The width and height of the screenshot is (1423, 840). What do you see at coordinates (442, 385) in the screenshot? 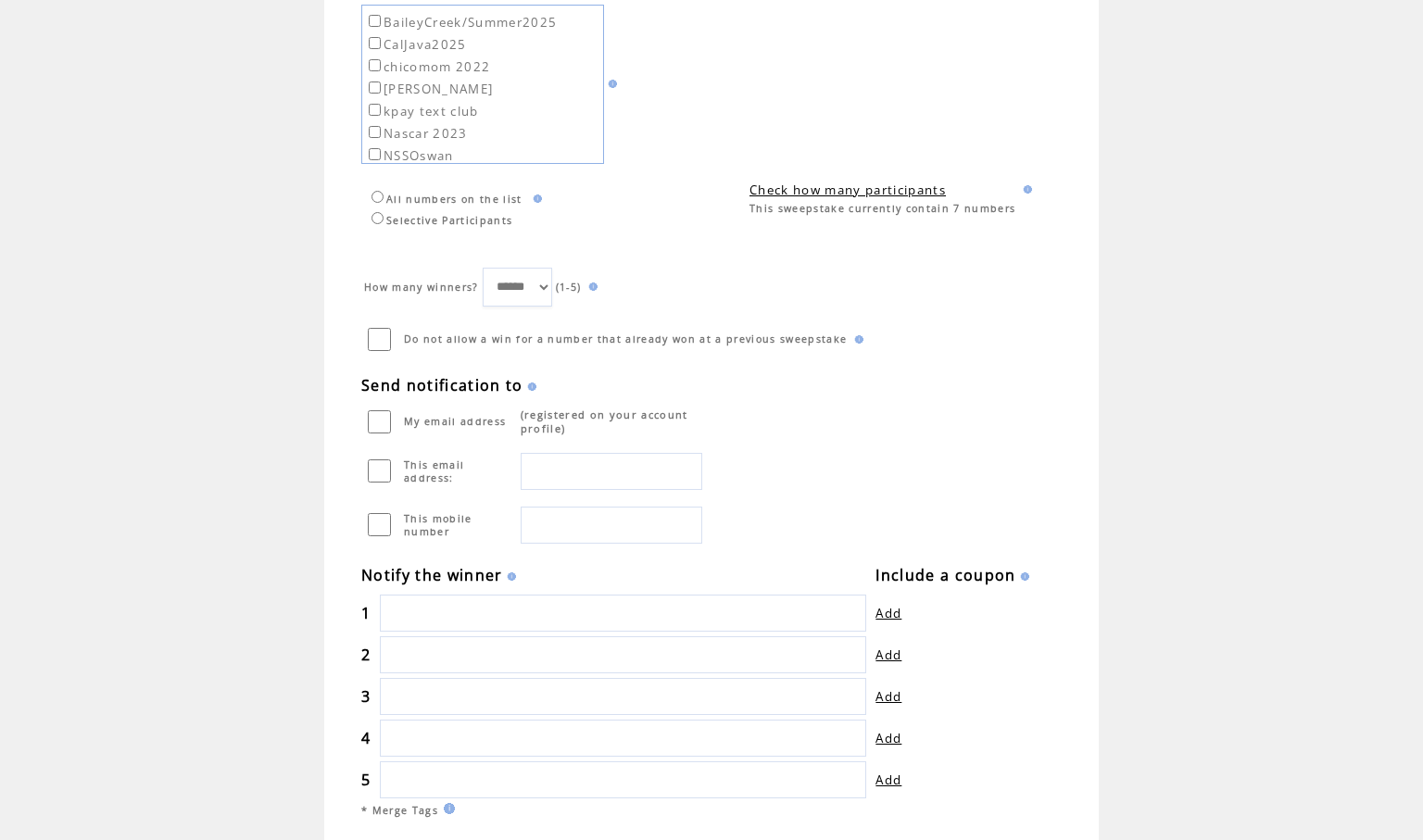
I see `span: Send notification to` at bounding box center [442, 385].